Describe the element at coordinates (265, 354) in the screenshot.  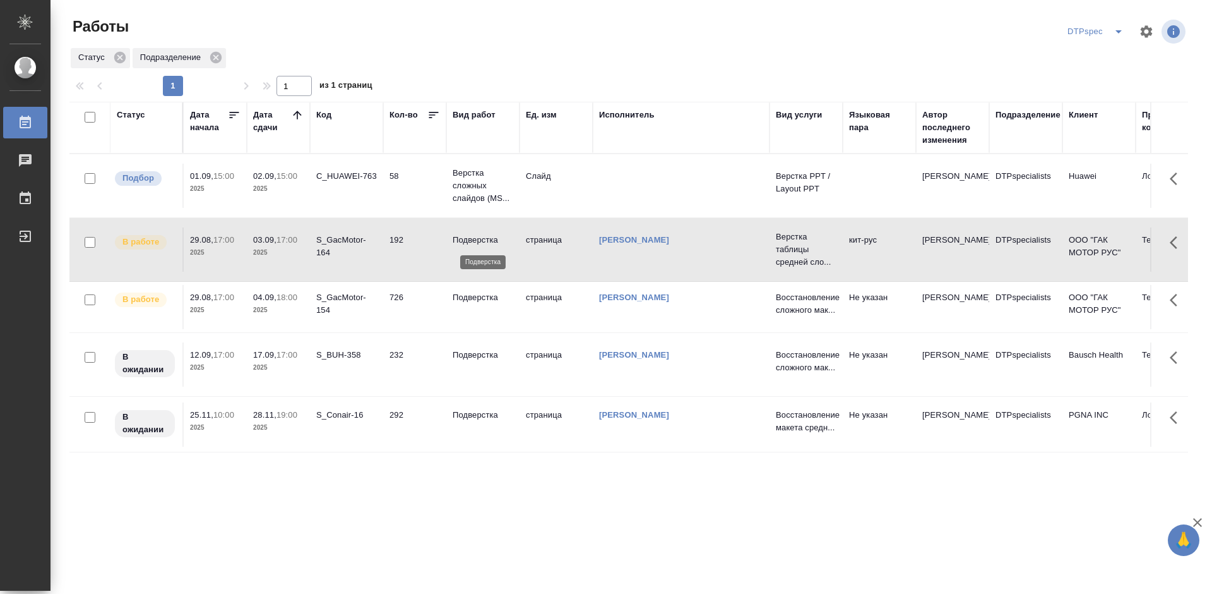
I see `p: 17.09,` at that location.